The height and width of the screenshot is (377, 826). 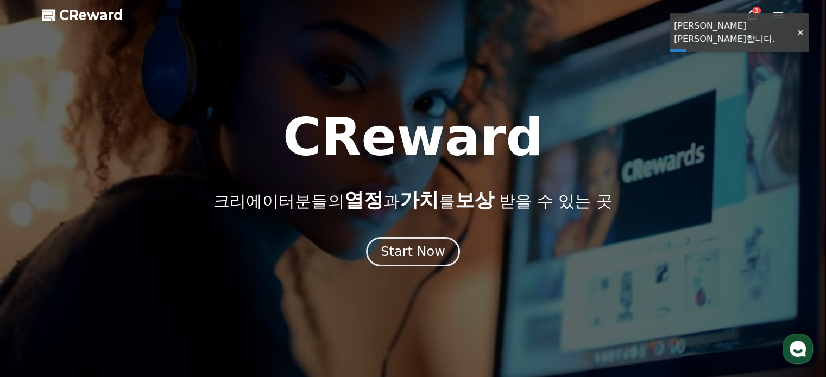 What do you see at coordinates (413, 252) in the screenshot?
I see `button: Start Now` at bounding box center [413, 252].